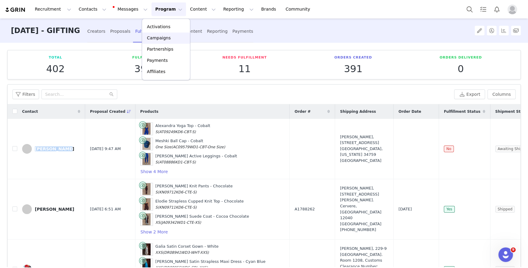 This screenshot has width=528, height=268. I want to click on img: 250401_MESHKI_Wild_Oasis5_23_946.jpg, so click(146, 159).